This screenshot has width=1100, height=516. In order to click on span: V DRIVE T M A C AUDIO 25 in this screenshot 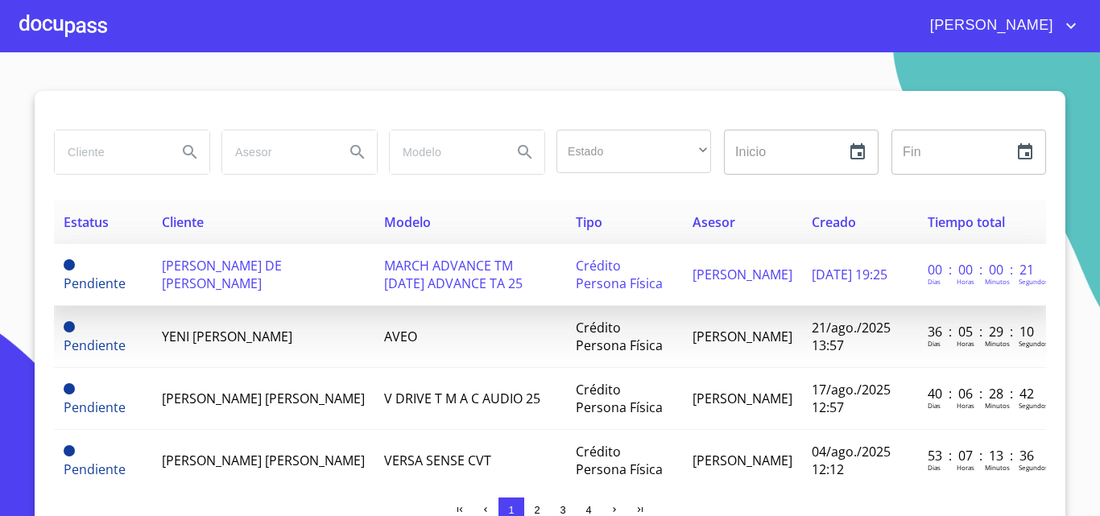, I will do `click(462, 399)`.